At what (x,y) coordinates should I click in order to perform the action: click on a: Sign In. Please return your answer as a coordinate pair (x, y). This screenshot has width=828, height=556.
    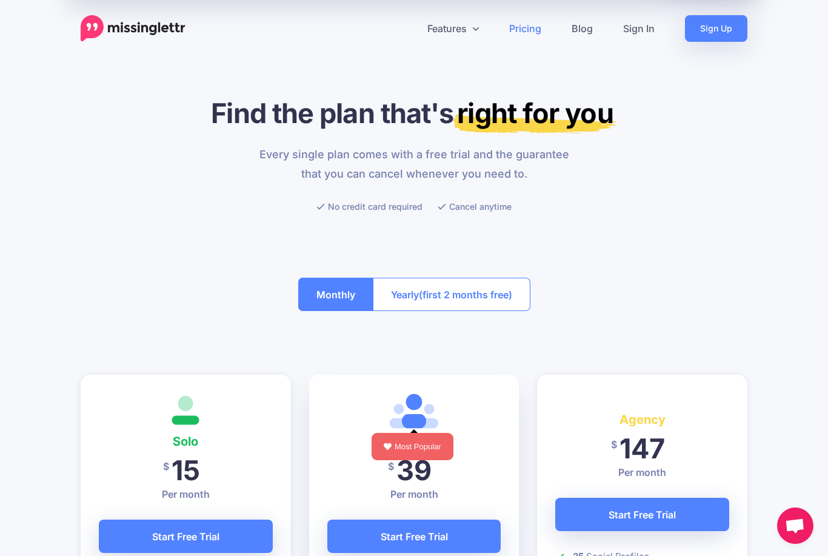
    Looking at the image, I should click on (639, 28).